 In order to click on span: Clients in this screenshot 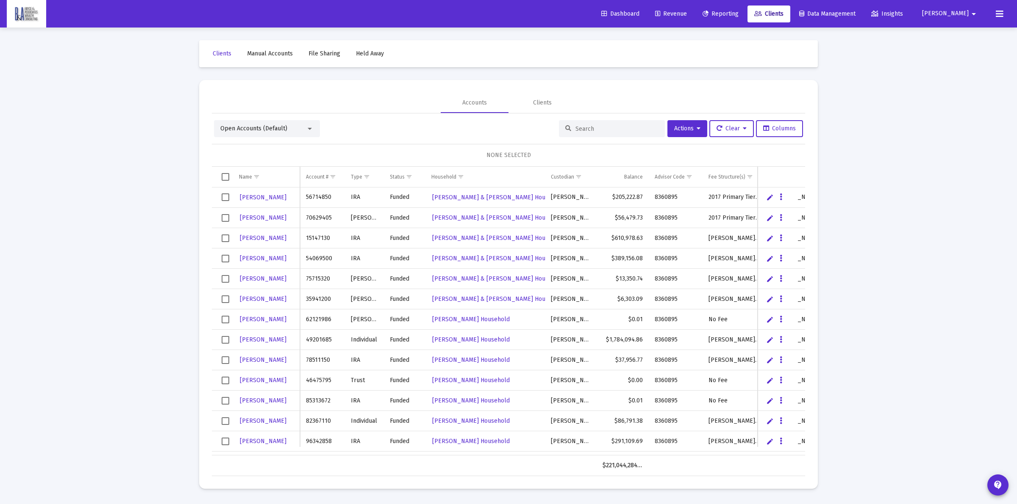, I will do `click(222, 53)`.